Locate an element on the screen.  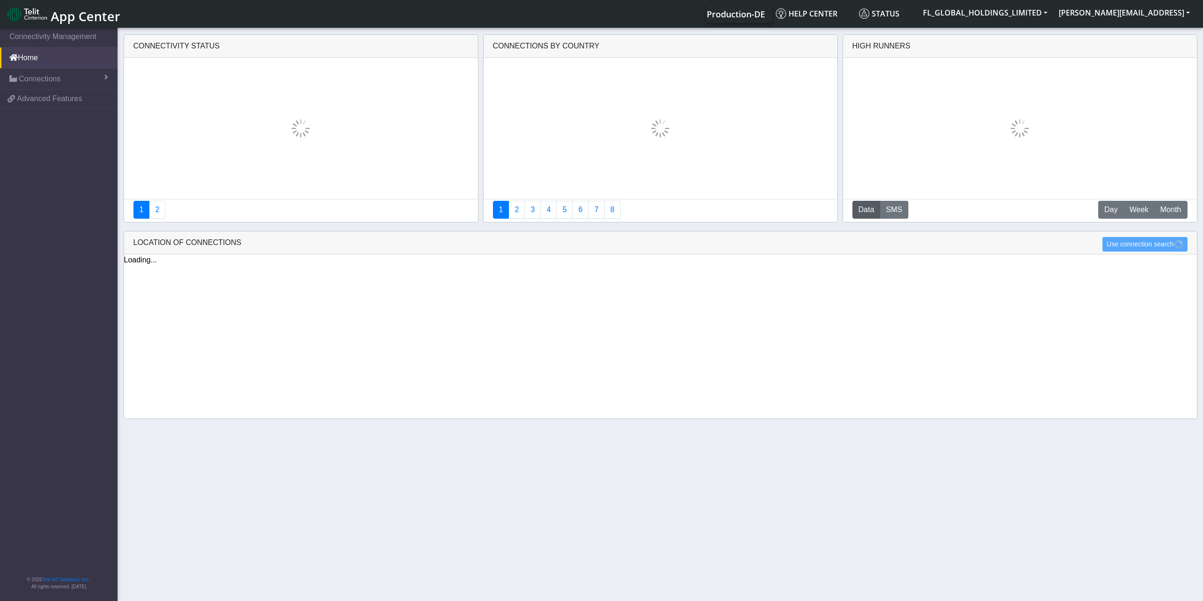
span: Help center is located at coordinates (806, 14).